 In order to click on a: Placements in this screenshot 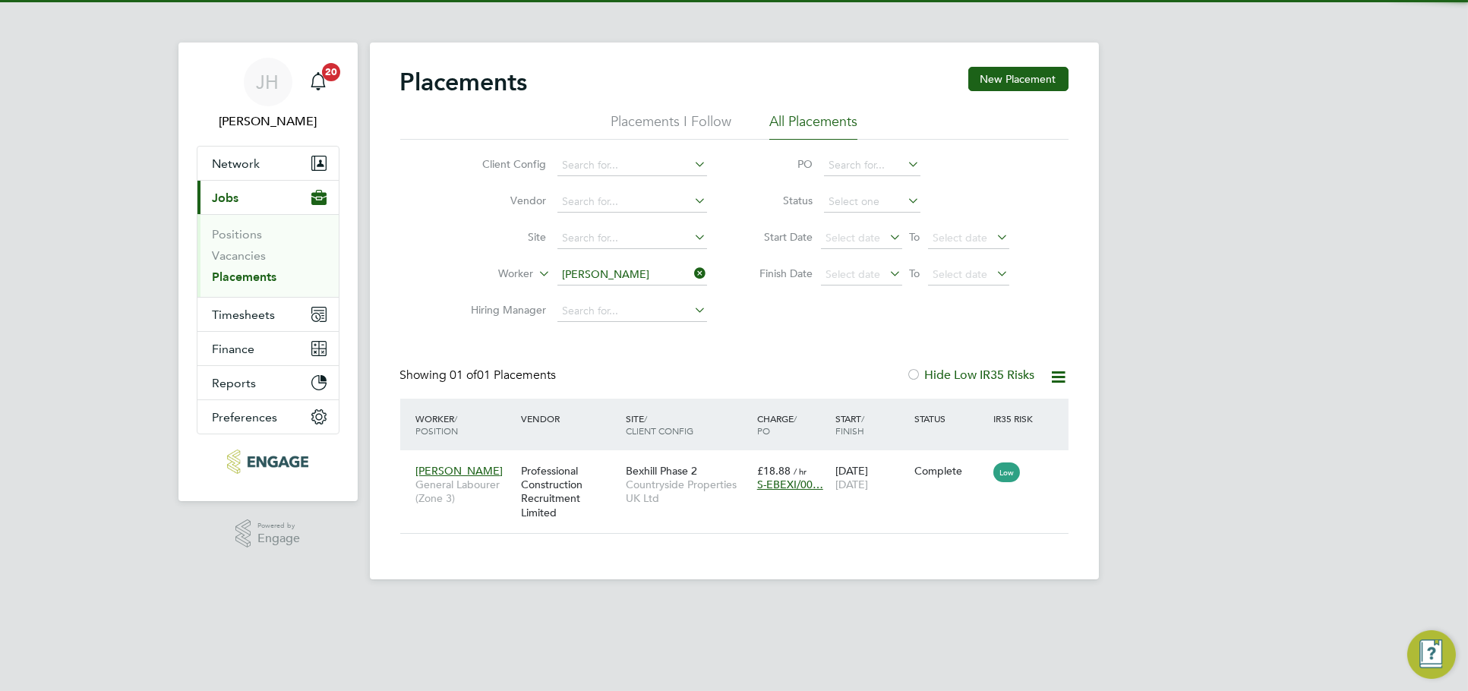, I will do `click(245, 276)`.